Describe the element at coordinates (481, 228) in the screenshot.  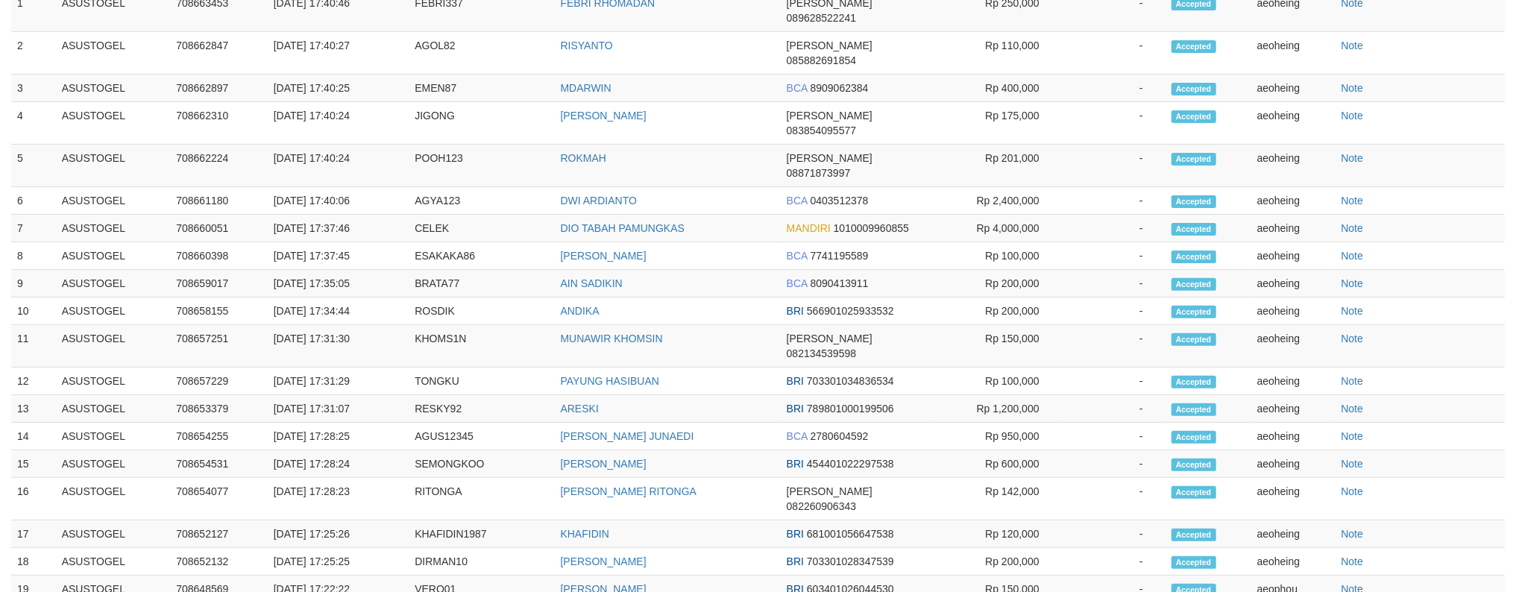
I see `td: CELEK` at that location.